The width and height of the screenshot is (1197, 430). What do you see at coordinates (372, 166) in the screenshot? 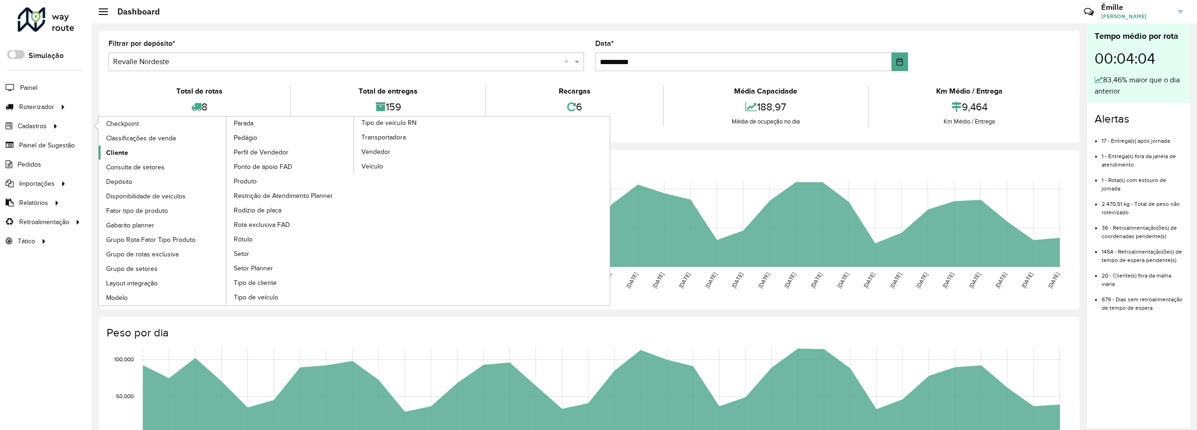
I see `span: Veículo` at bounding box center [372, 166].